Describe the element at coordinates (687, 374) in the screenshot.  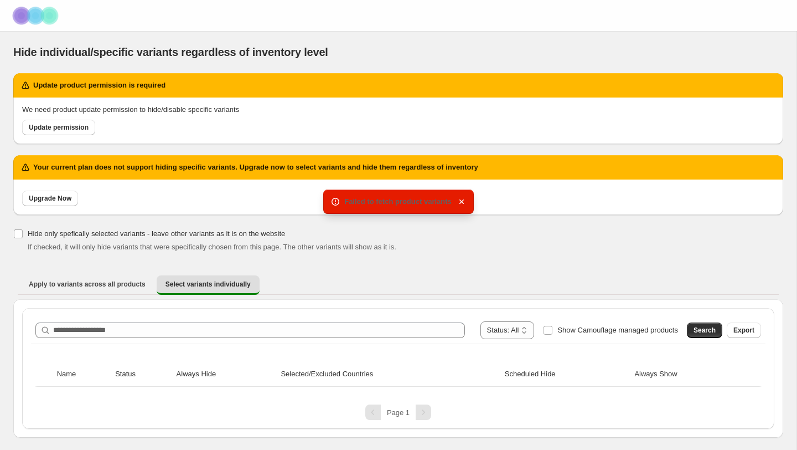
I see `th: Always Show` at that location.